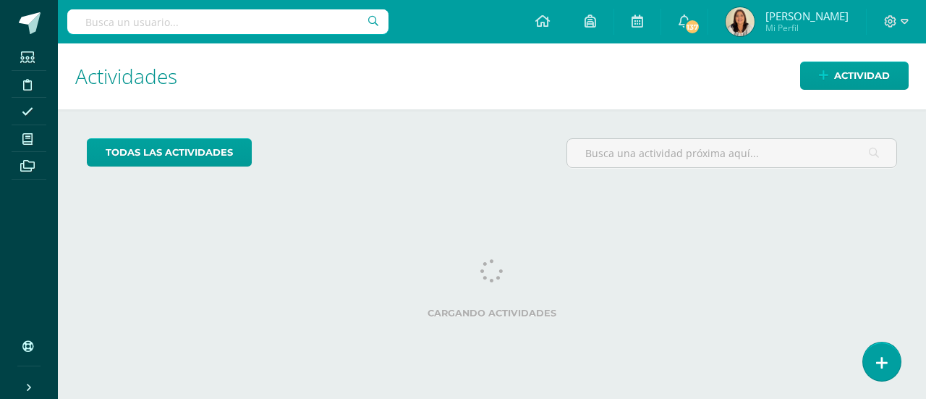 Image resolution: width=926 pixels, height=399 pixels. I want to click on input: Busca una actividad próxima aquí..., so click(731, 153).